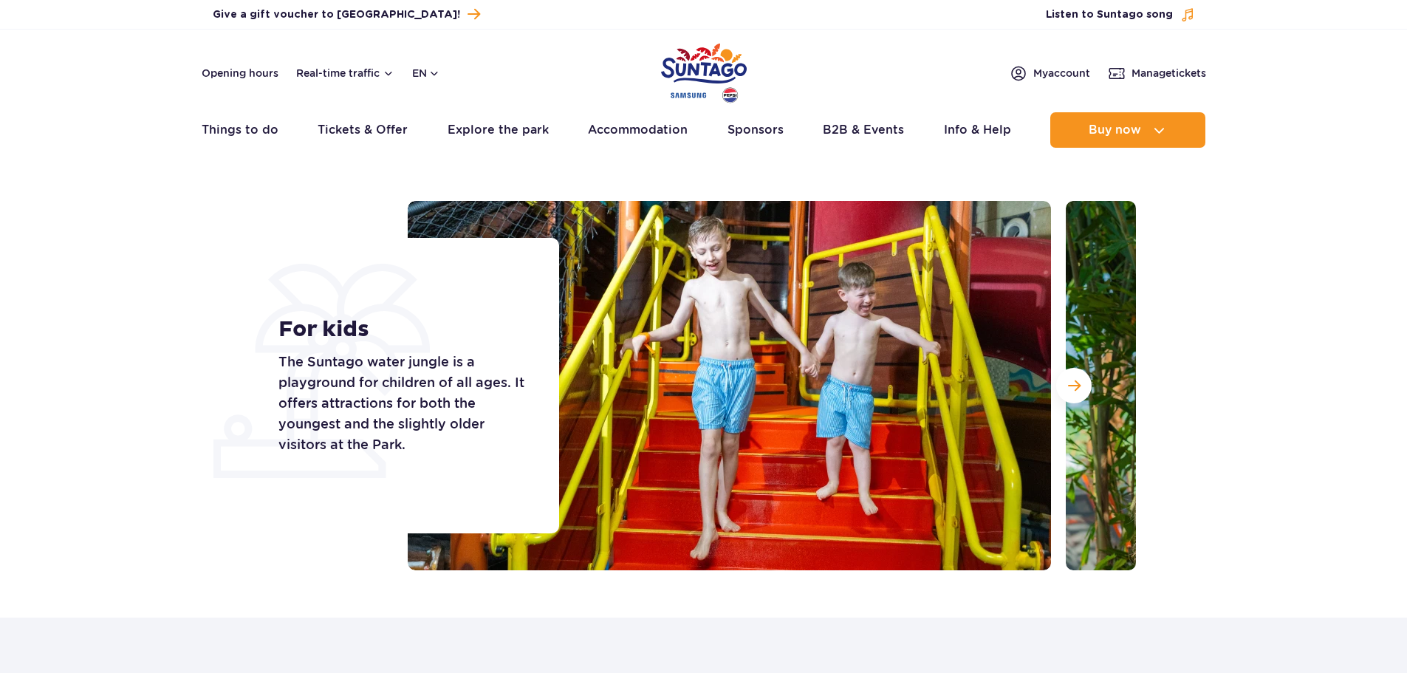 The height and width of the screenshot is (673, 1407). I want to click on span: Buy now, so click(1114, 130).